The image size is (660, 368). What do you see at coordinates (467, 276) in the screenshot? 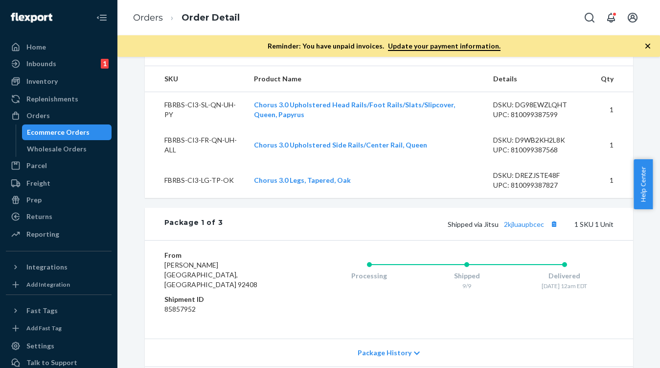
I see `div: Shipped` at bounding box center [467, 276].